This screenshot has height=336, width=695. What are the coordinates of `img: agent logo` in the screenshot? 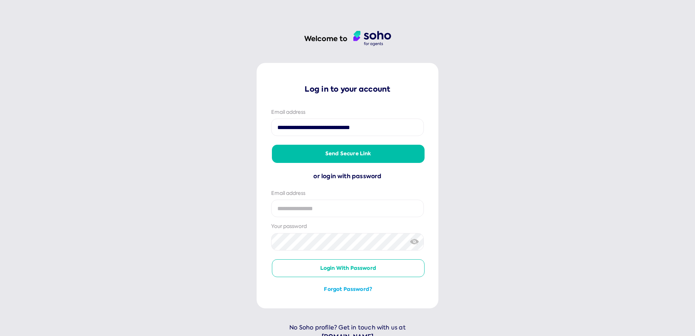 It's located at (372, 39).